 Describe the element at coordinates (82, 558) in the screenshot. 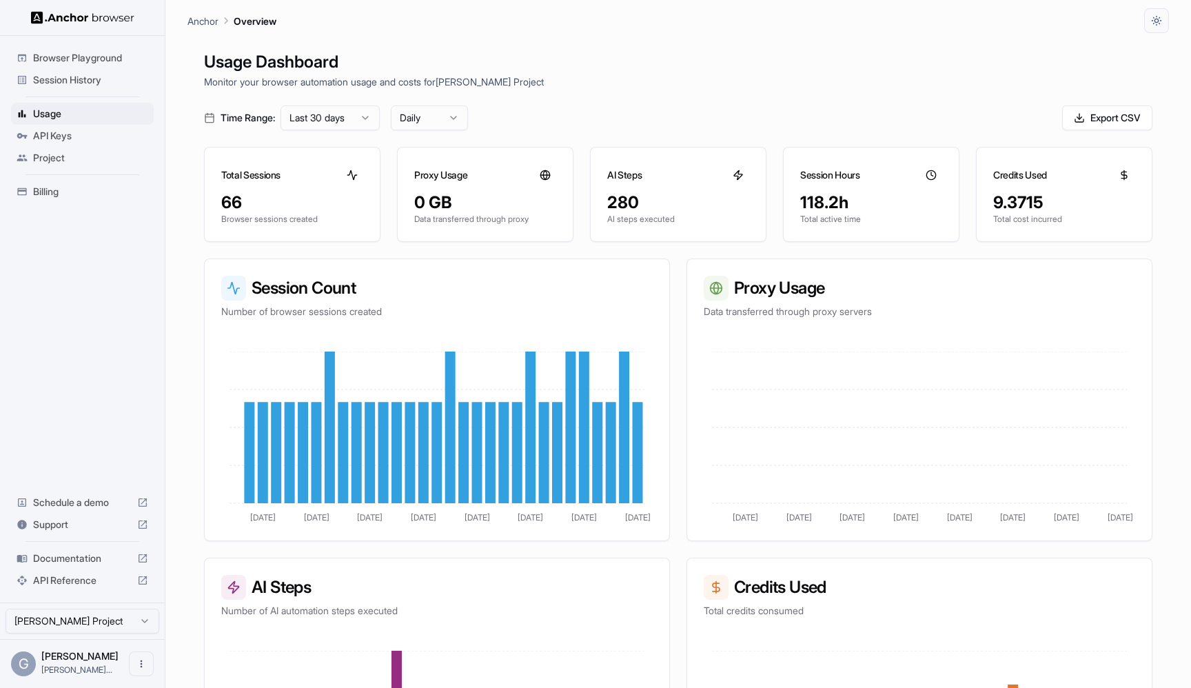

I see `span: Documentation` at that location.